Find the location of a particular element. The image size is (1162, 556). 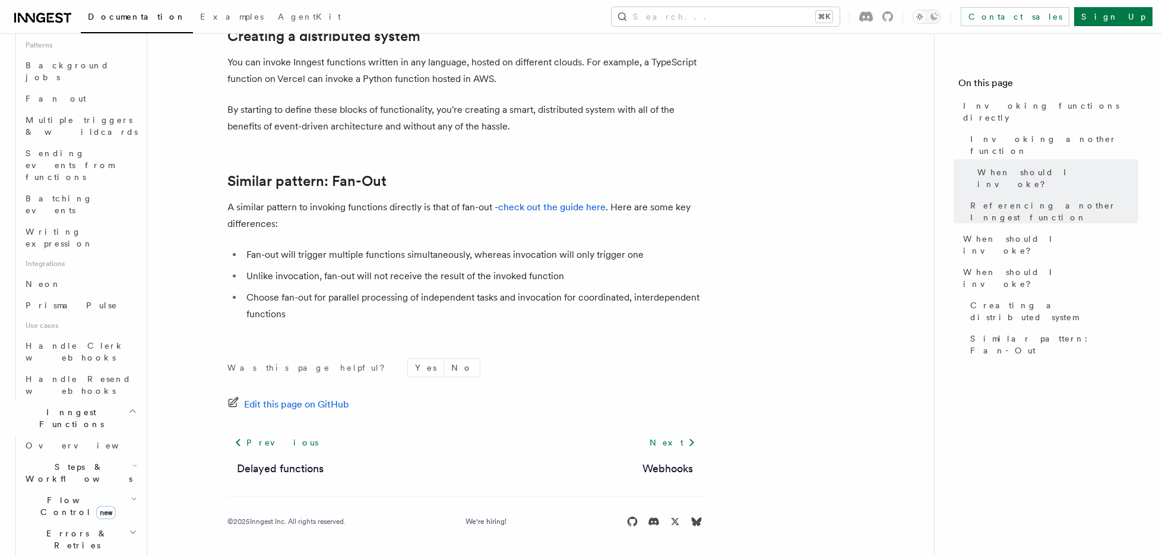

a: Writing expression is located at coordinates (80, 237).